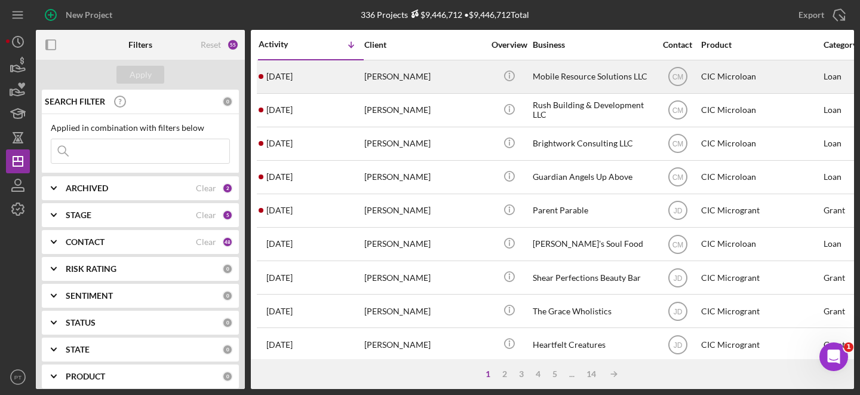  I want to click on b: CONTACT, so click(85, 242).